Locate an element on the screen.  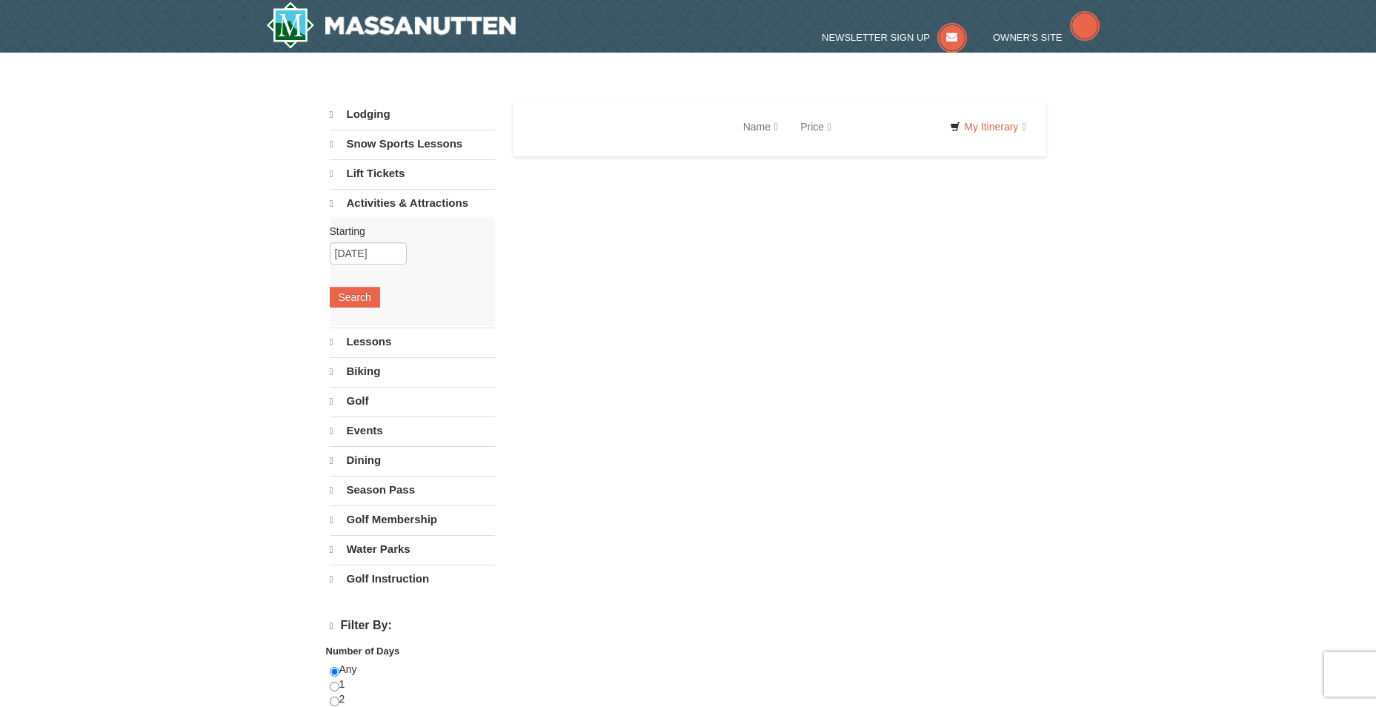
label: Starting is located at coordinates (407, 231).